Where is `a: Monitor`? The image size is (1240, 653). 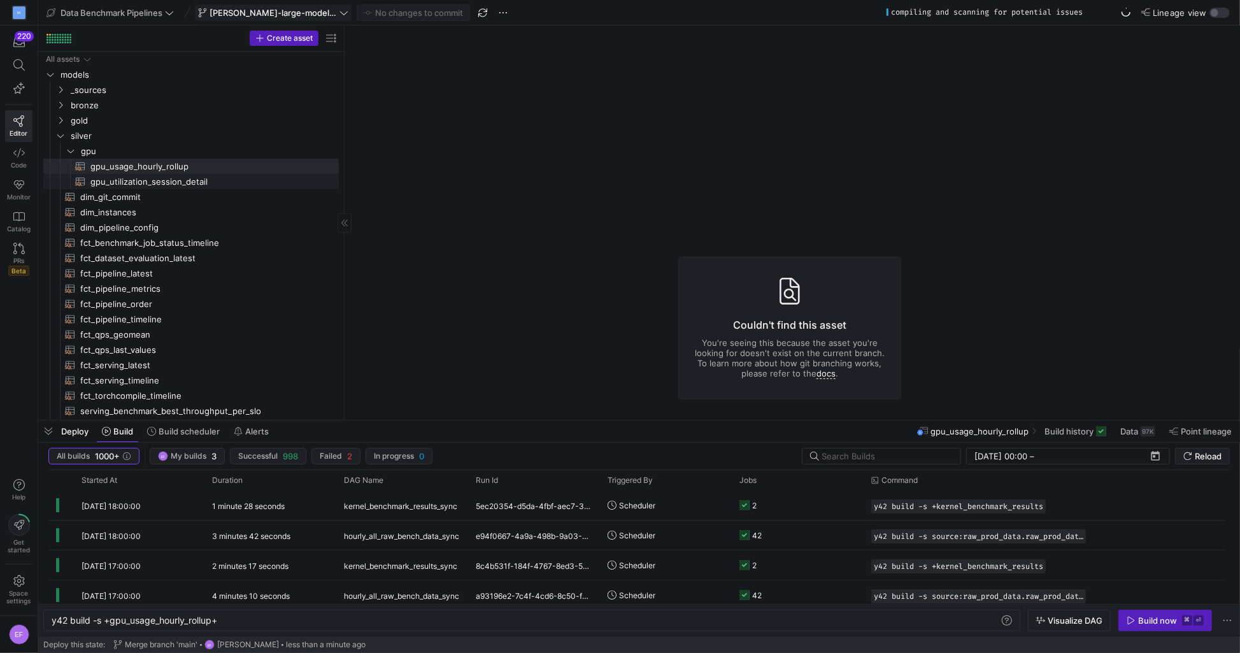
a: Monitor is located at coordinates (18, 190).